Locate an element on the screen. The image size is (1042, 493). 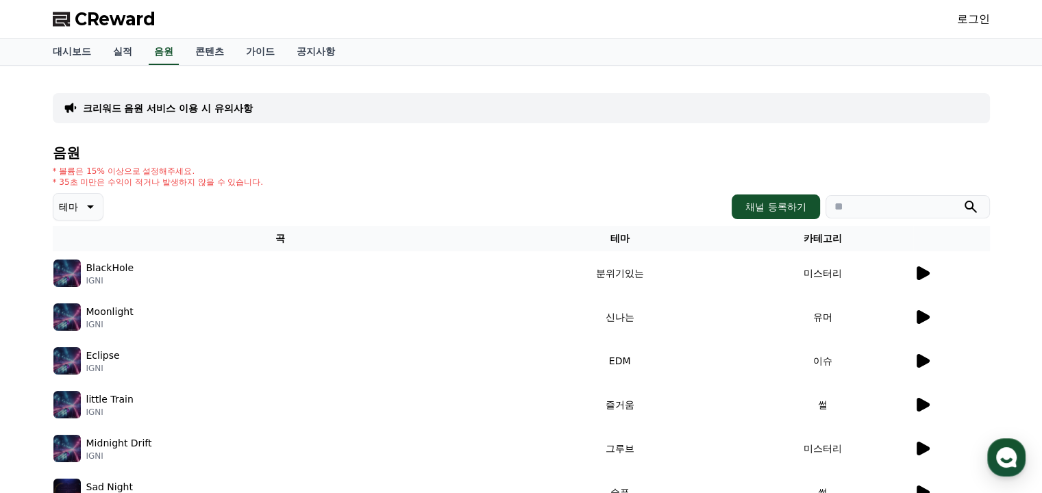
td: 이슈 is located at coordinates (822, 361).